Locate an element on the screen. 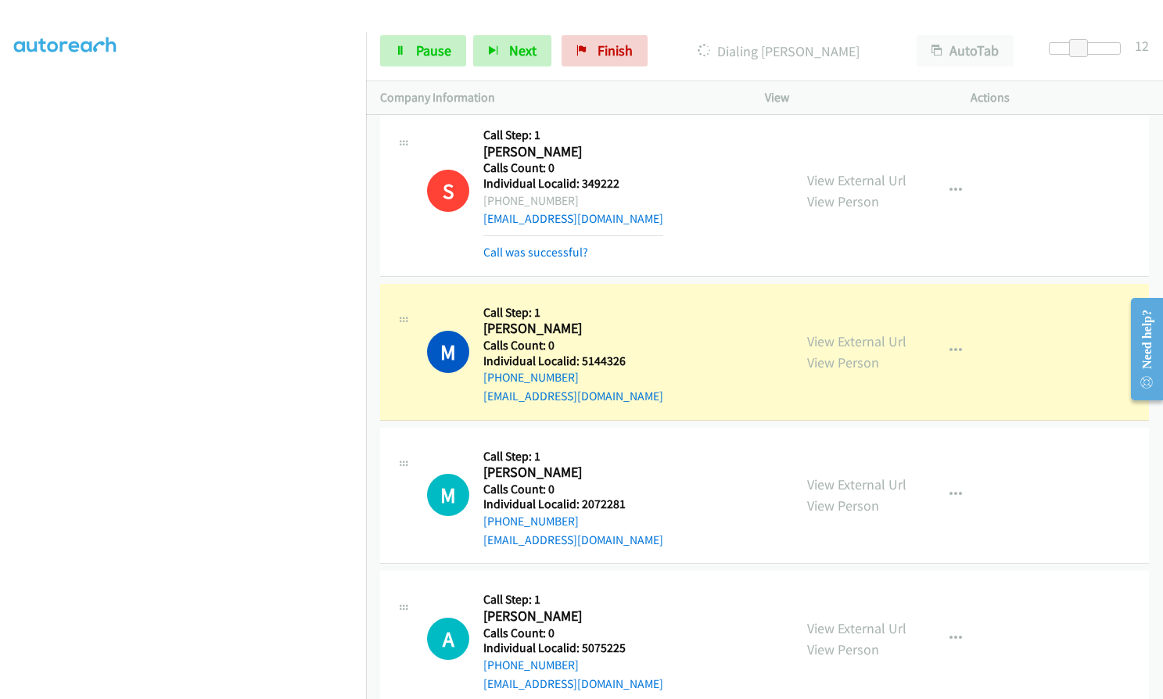 The height and width of the screenshot is (699, 1163). p: Company Information is located at coordinates (558, 98).